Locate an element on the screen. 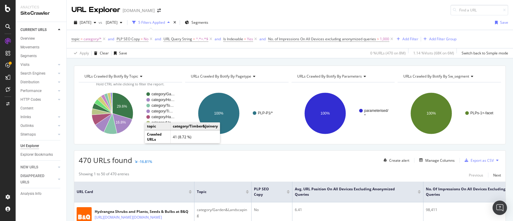  div: 0 % URLs ( 470 on 8M ) is located at coordinates (388, 53).